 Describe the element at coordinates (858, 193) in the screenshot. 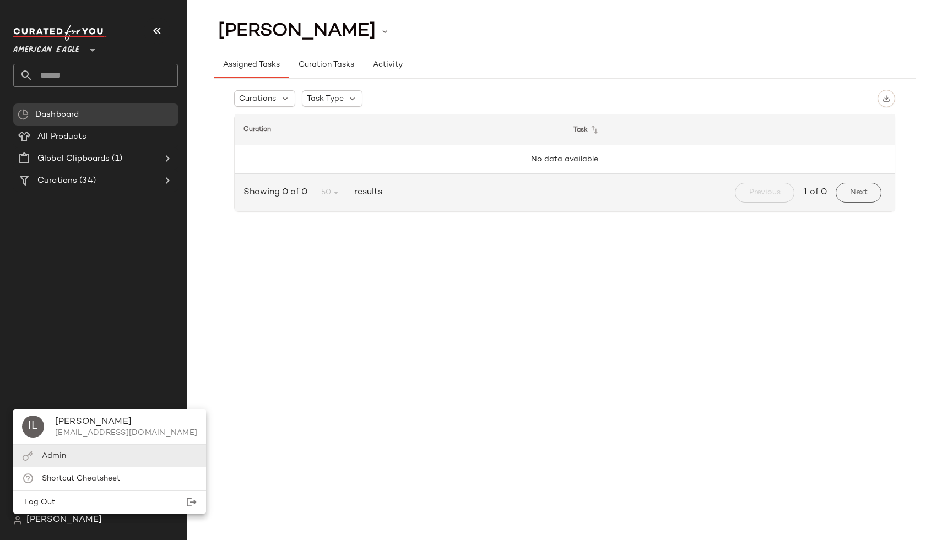

I see `span: Next` at that location.